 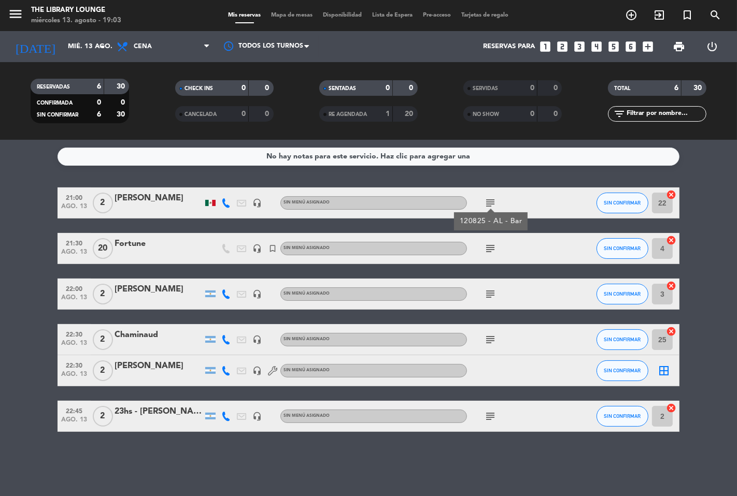 I want to click on div: Chaminaud, so click(x=159, y=335).